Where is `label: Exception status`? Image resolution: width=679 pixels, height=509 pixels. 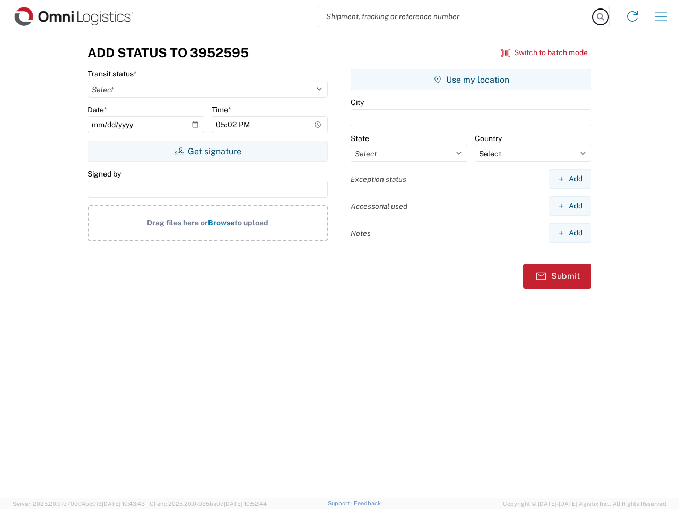
label: Exception status is located at coordinates (378, 179).